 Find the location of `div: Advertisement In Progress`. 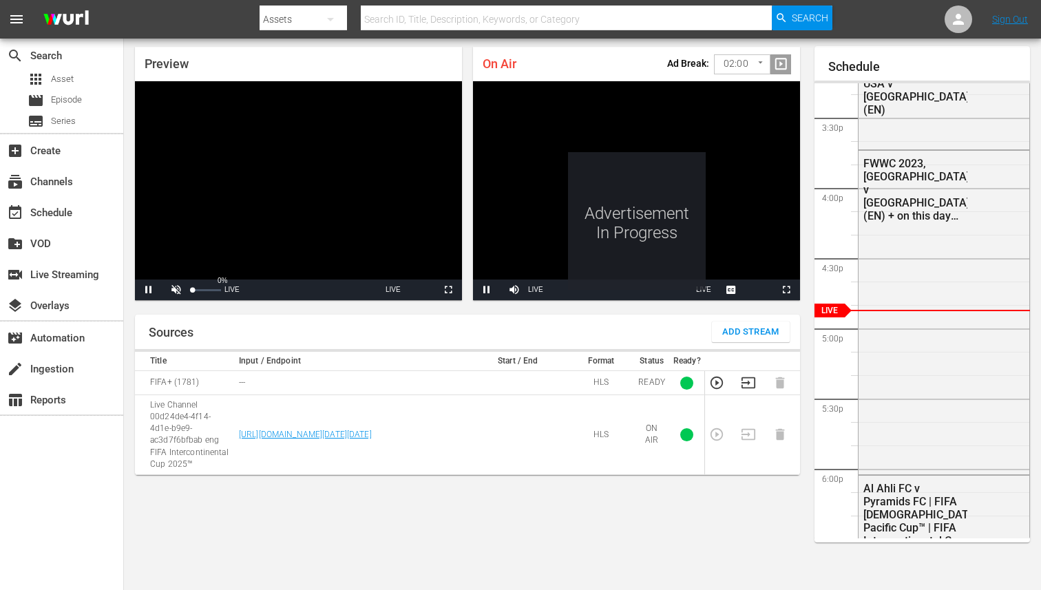

div: Advertisement In Progress is located at coordinates (637, 221).